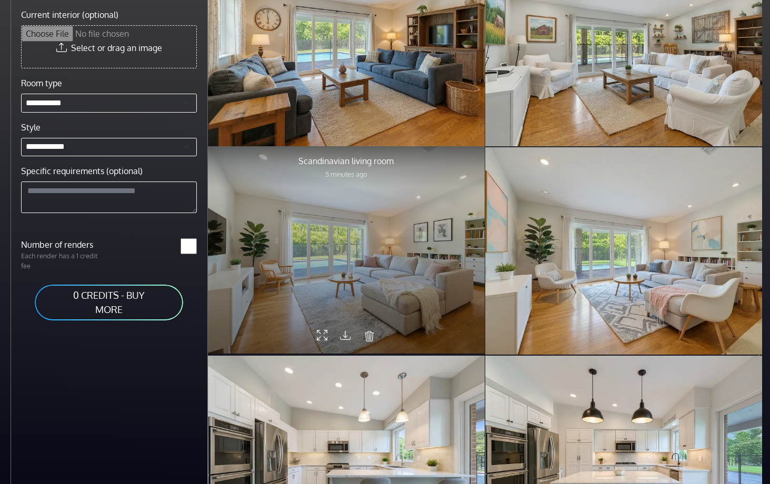  Describe the element at coordinates (62, 245) in the screenshot. I see `label: Number of renders` at that location.